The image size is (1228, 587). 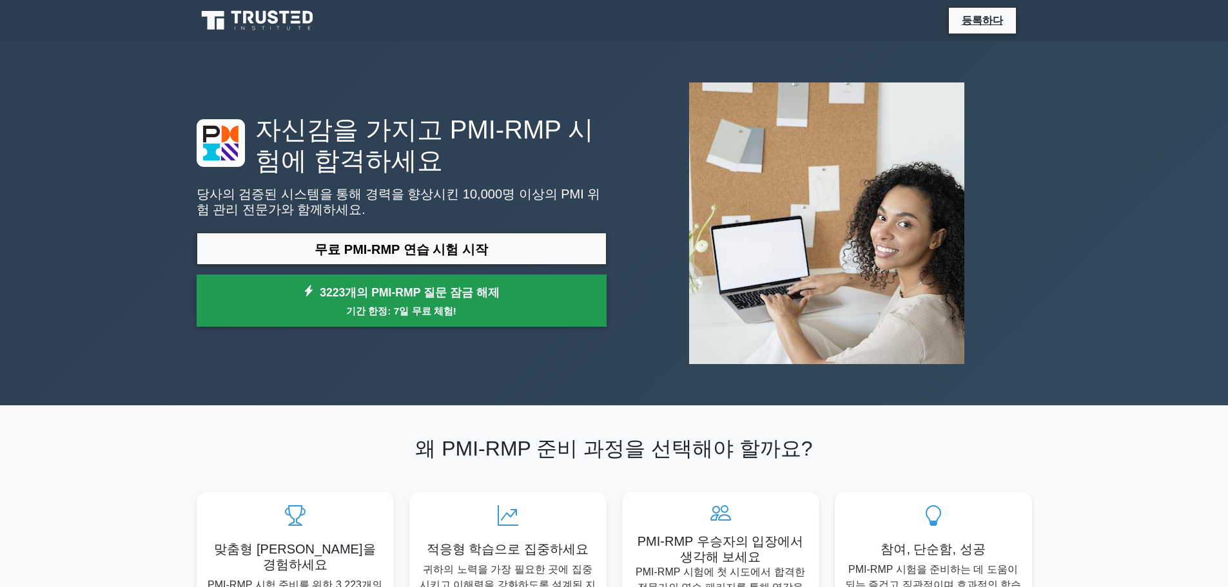 I want to click on font: 적응형 학습으로 집중하세요, so click(x=507, y=549).